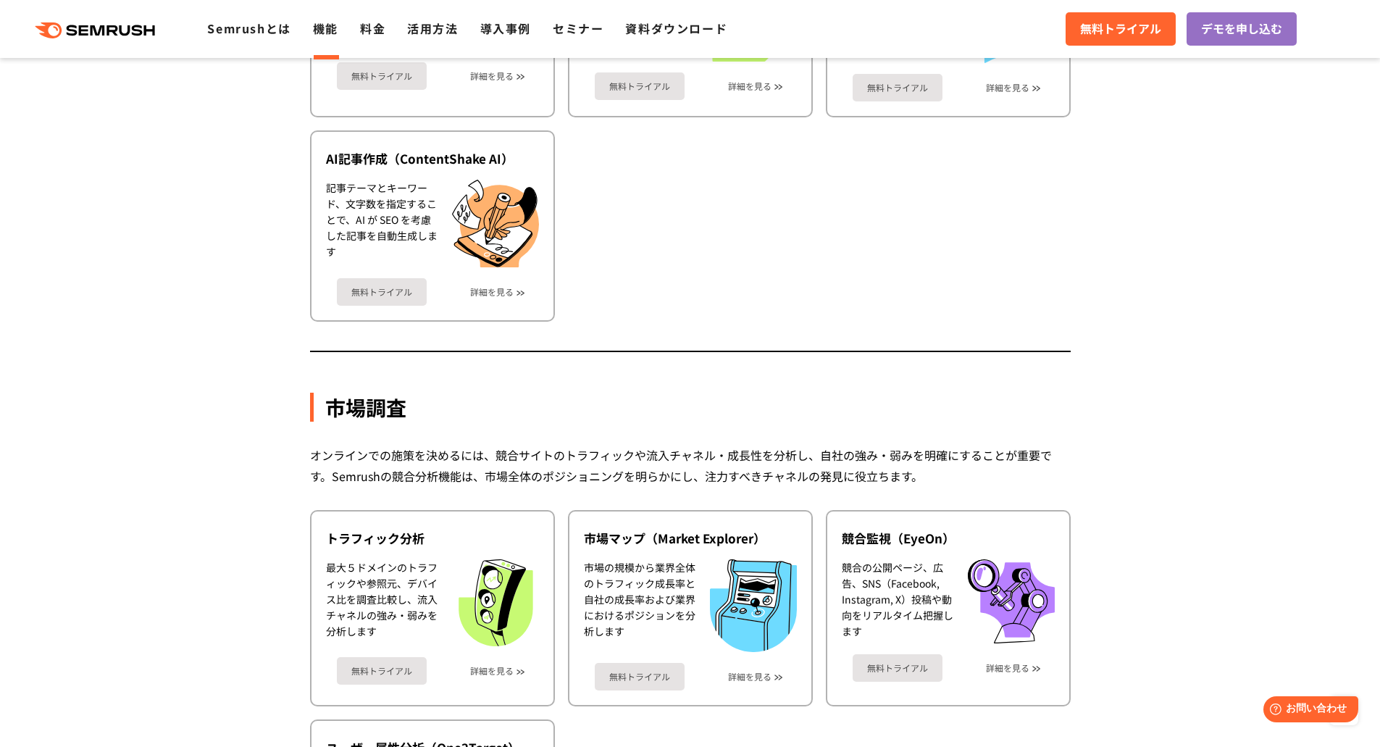 The height and width of the screenshot is (747, 1380). I want to click on div: トラフィック分析, so click(432, 538).